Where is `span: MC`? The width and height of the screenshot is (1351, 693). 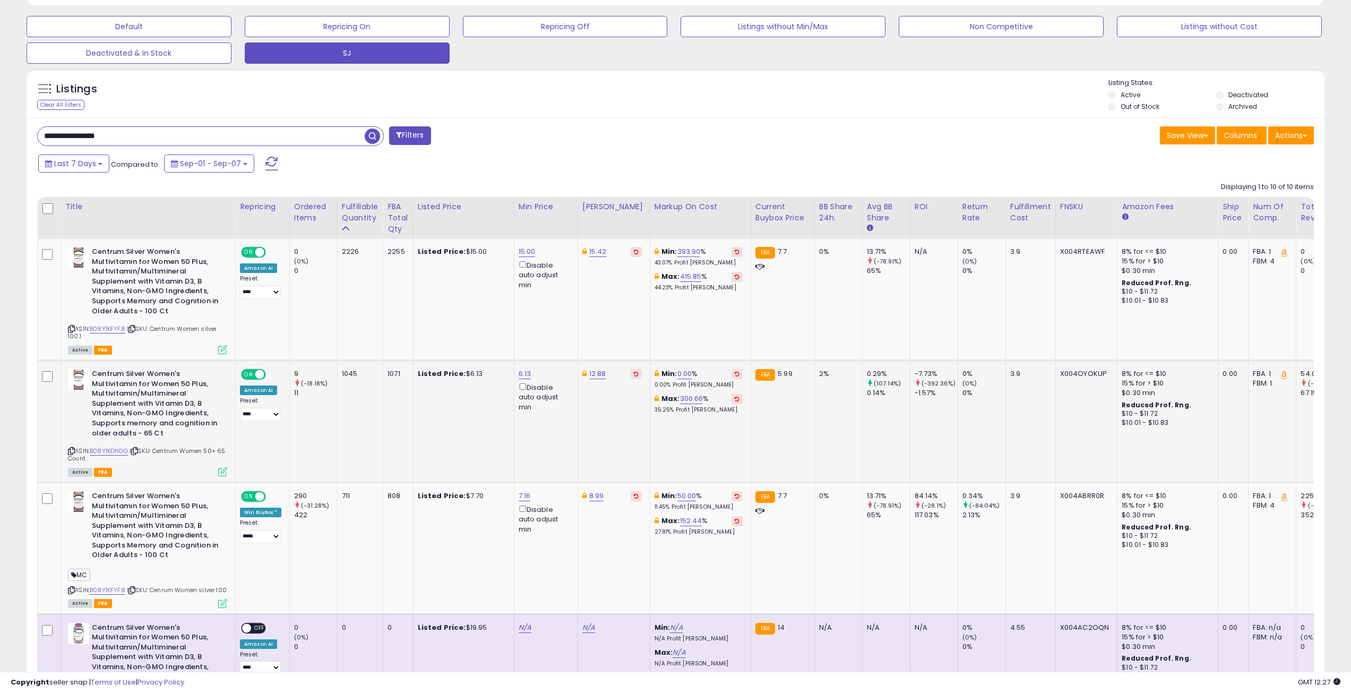 span: MC is located at coordinates (79, 575).